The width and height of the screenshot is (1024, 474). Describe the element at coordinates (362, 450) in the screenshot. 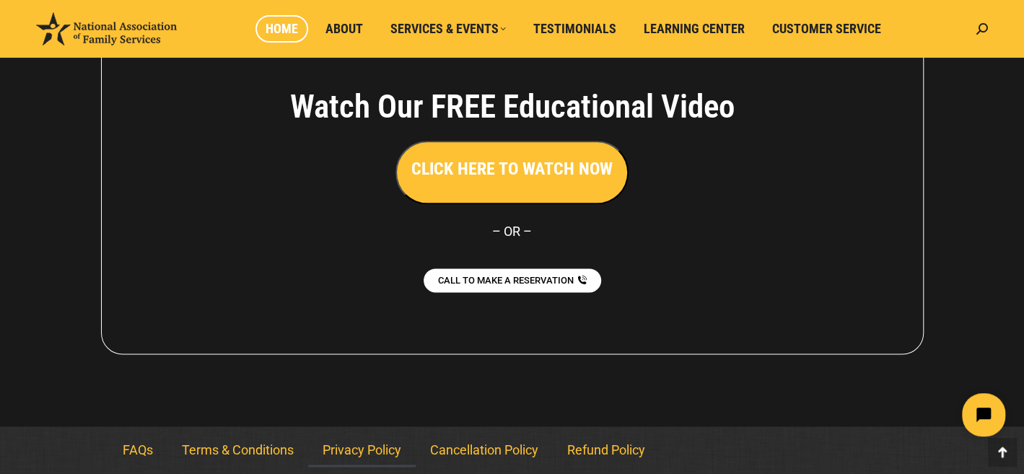

I see `a: Privacy Policy` at that location.